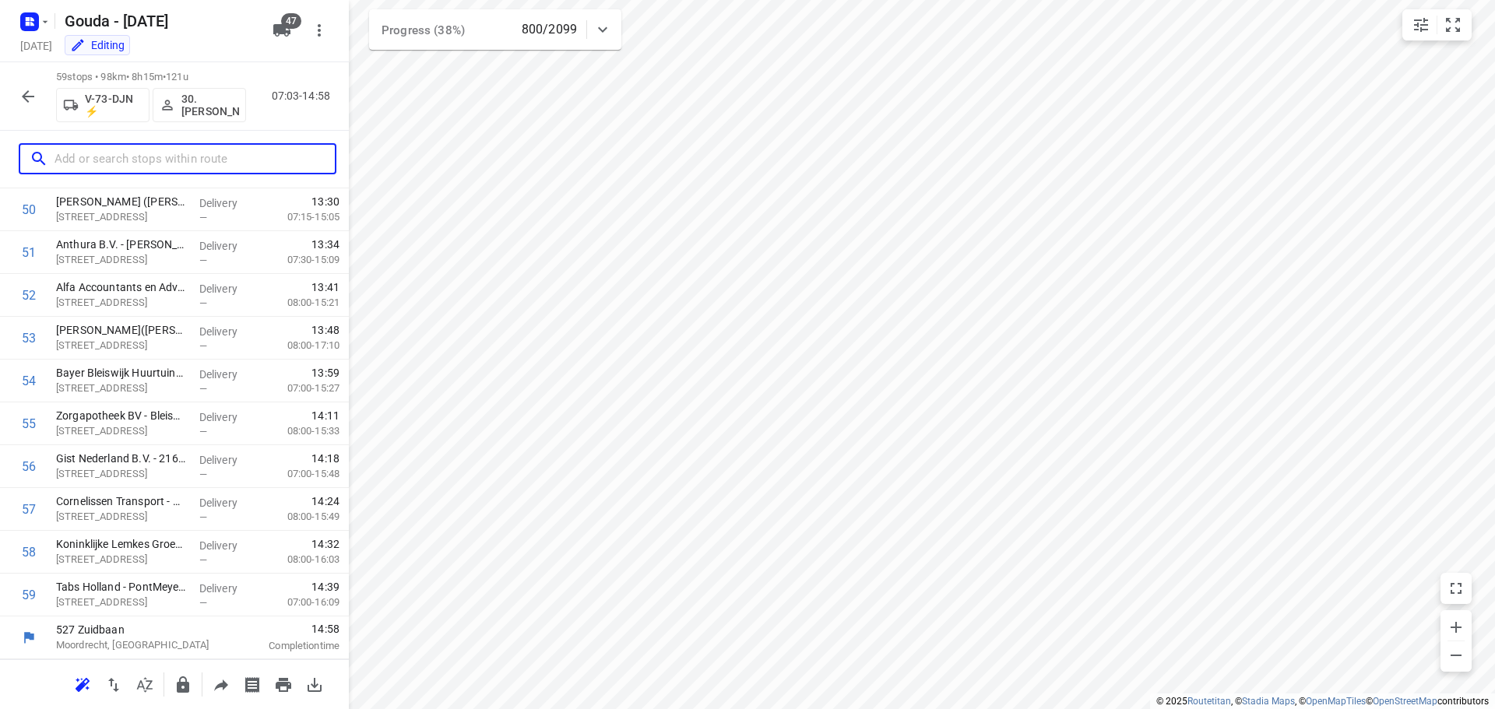 Image resolution: width=1495 pixels, height=709 pixels. I want to click on span: Share route, so click(221, 684).